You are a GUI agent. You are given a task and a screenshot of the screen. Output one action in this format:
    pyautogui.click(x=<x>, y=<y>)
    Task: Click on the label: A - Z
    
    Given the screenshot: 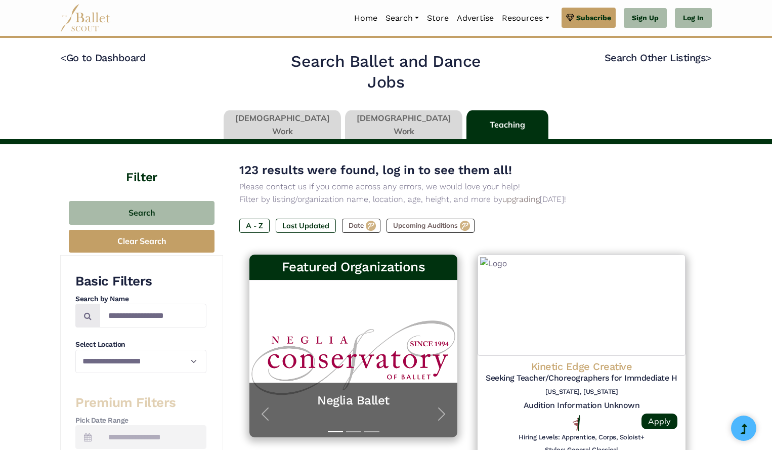 What is the action you would take?
    pyautogui.click(x=255, y=226)
    